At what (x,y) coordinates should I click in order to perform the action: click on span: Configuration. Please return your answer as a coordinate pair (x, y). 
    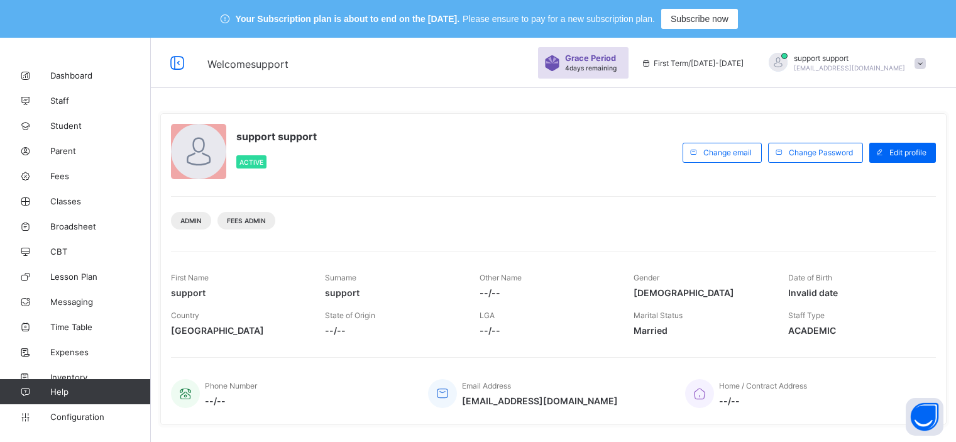
    Looking at the image, I should click on (100, 417).